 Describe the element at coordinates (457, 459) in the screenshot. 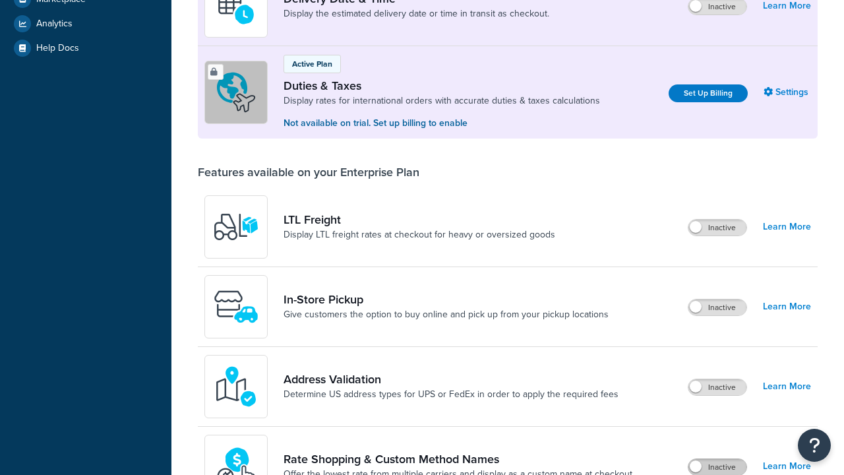

I see `a: Rate Shopping & Custom Method Names` at that location.